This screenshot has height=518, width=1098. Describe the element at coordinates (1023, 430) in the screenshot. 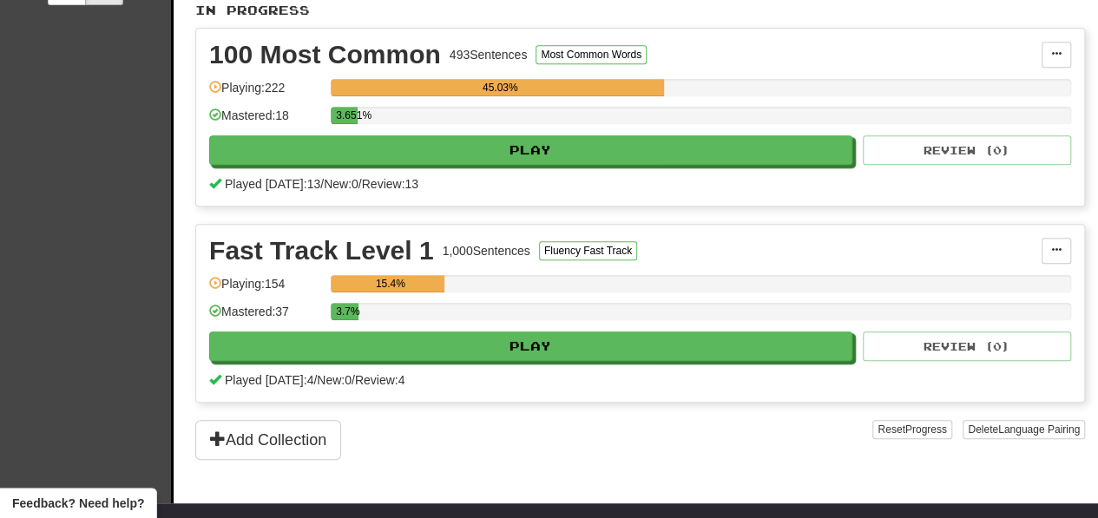

I see `button: DeleteLanguage Pairing` at that location.